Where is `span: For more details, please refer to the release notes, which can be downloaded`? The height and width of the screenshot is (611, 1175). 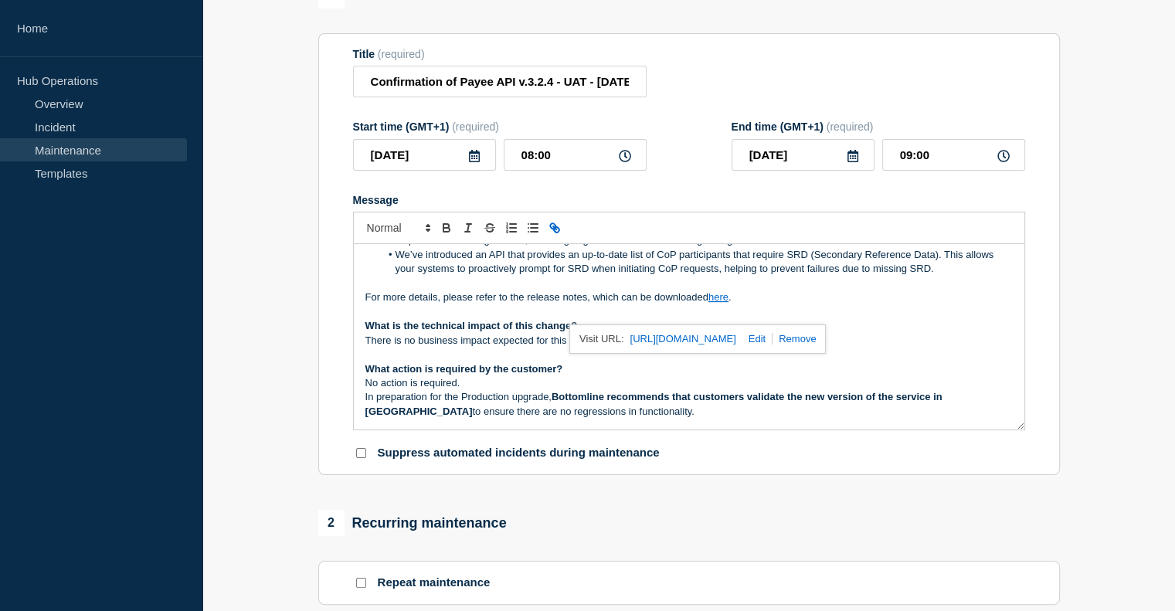
span: For more details, please refer to the release notes, which can be downloaded is located at coordinates (537, 297).